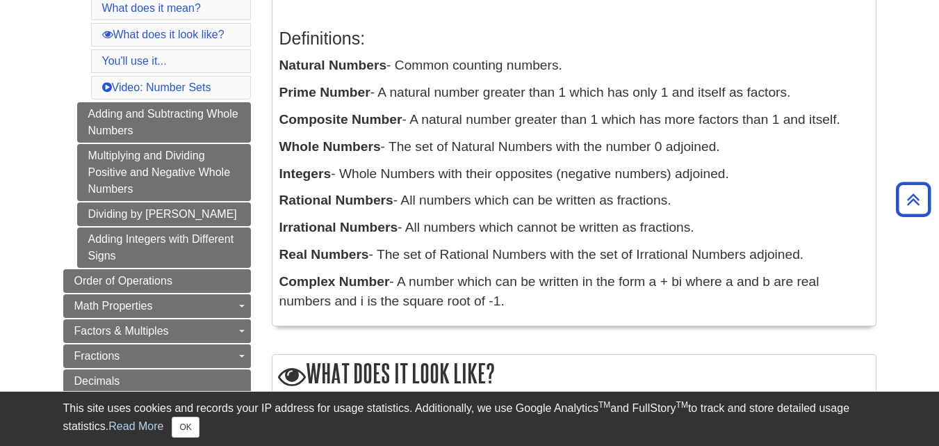 Image resolution: width=939 pixels, height=446 pixels. Describe the element at coordinates (470, 419) in the screenshot. I see `div: This site uses cookies and records your IP address for usage statistics. Additionally, we use Goo...` at that location.